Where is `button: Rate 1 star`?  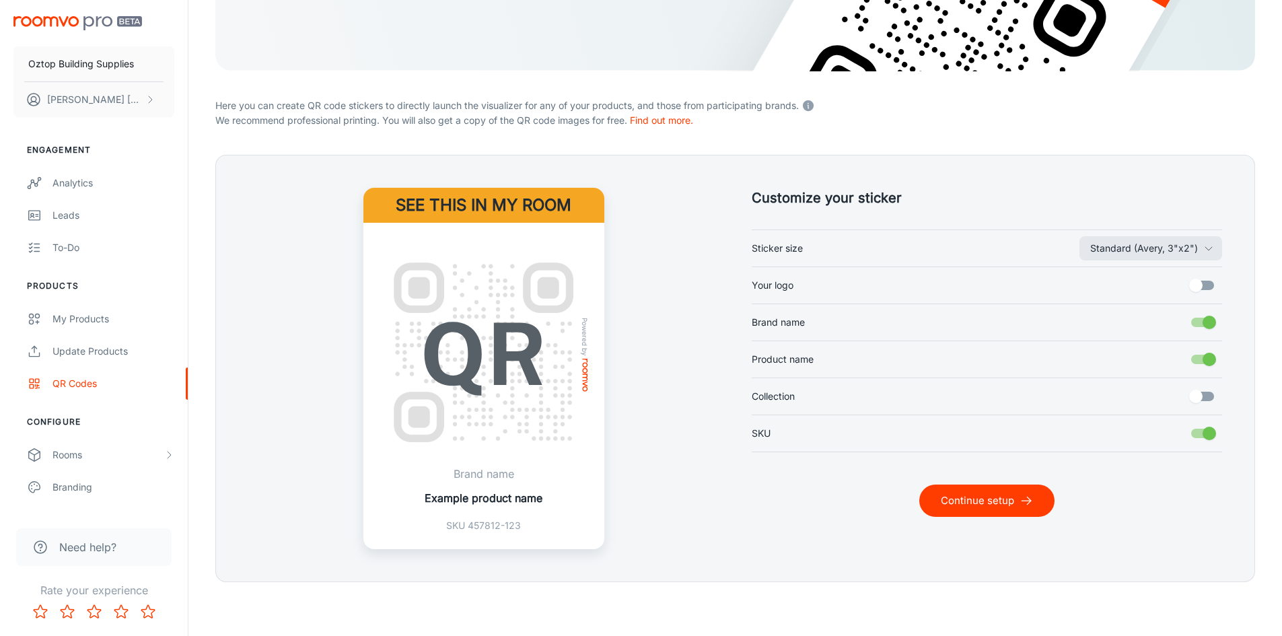 button: Rate 1 star is located at coordinates (40, 612).